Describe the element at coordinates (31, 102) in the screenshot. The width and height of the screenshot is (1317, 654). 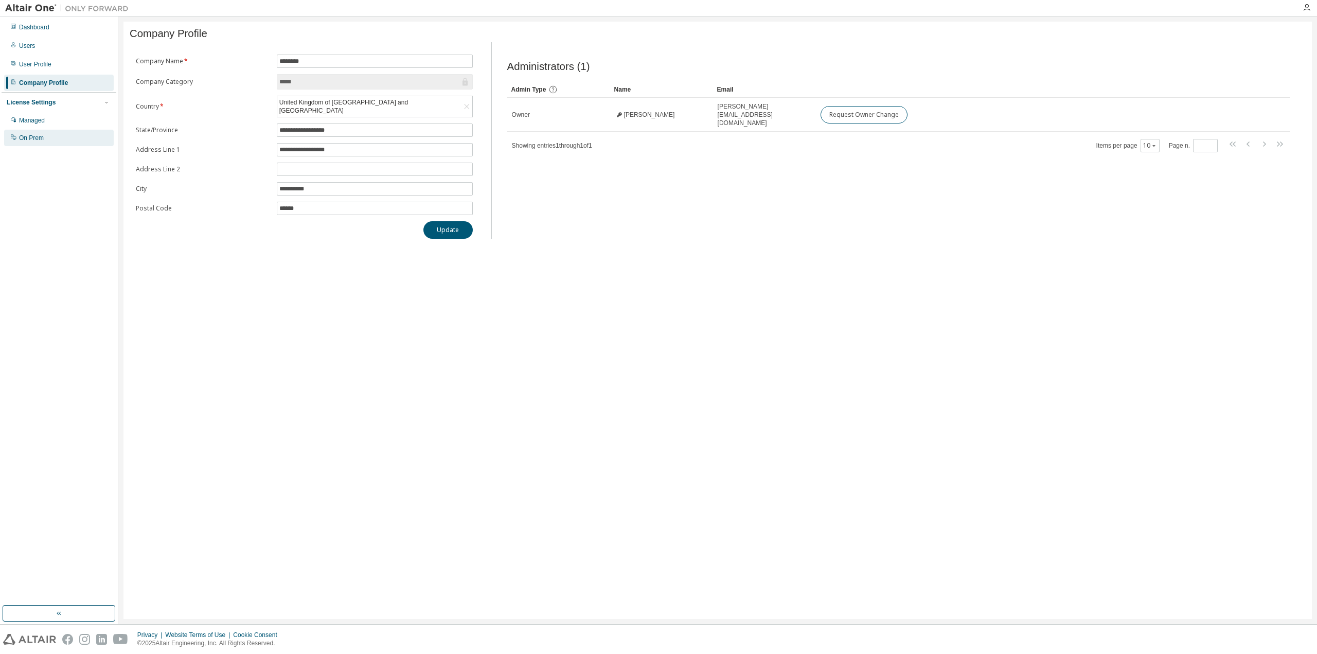
I see `div: License Settings` at that location.